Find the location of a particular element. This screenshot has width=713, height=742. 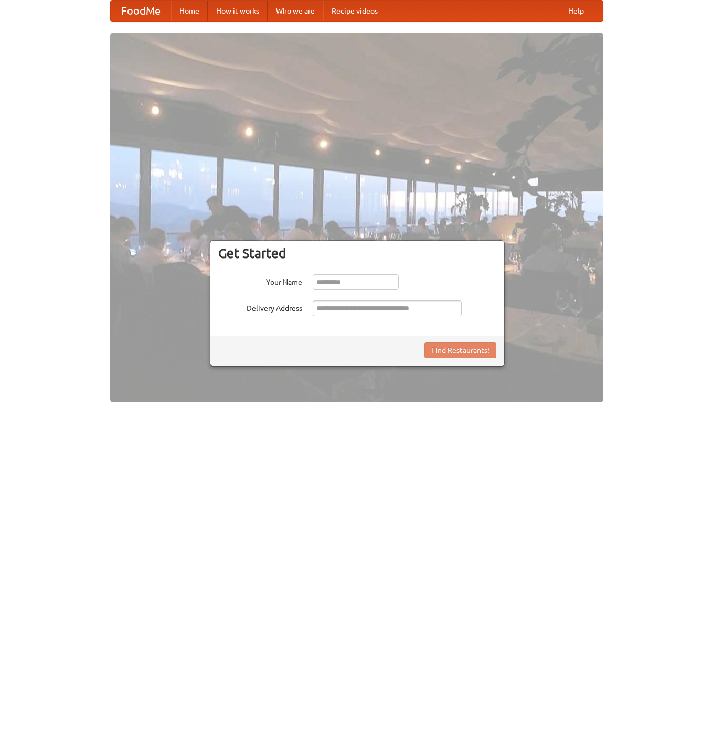

a: Help is located at coordinates (576, 11).